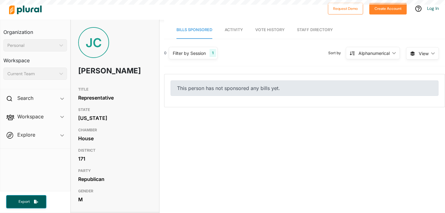 The width and height of the screenshot is (445, 213). Describe the element at coordinates (388, 8) in the screenshot. I see `a: Create Account` at that location.